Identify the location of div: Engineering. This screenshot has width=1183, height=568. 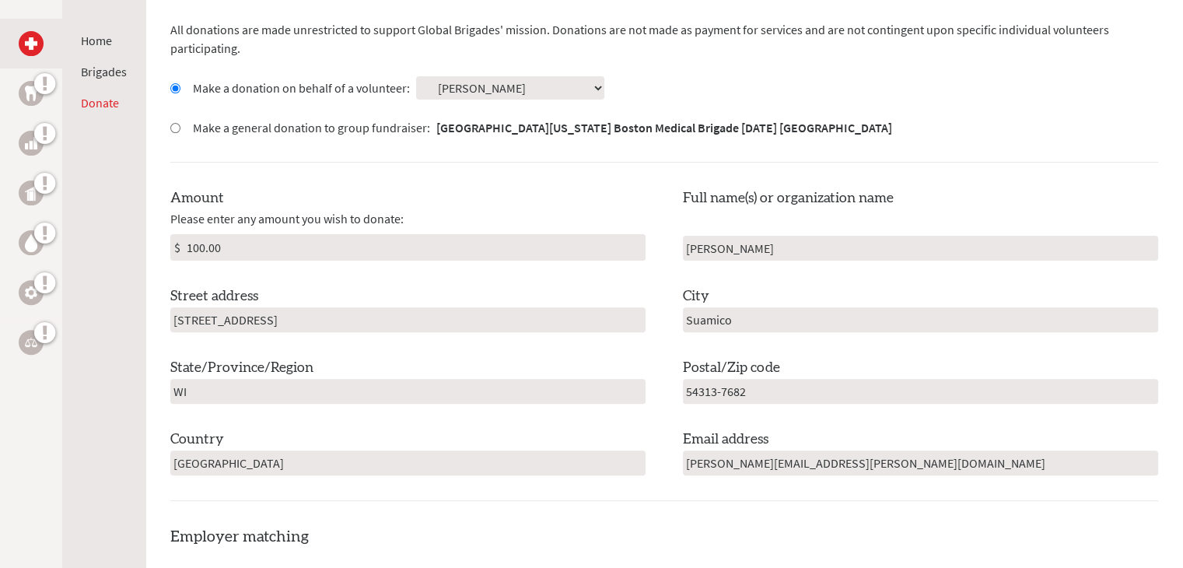
(31, 293).